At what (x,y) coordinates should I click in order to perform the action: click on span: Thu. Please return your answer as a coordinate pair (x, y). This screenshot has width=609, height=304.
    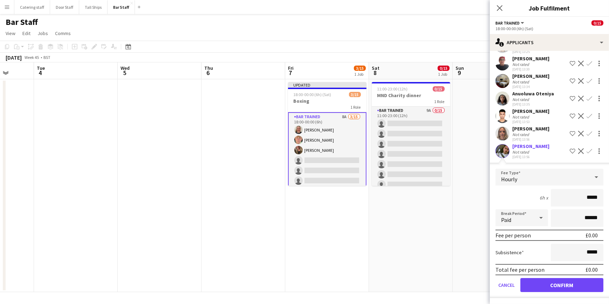
    Looking at the image, I should click on (208, 68).